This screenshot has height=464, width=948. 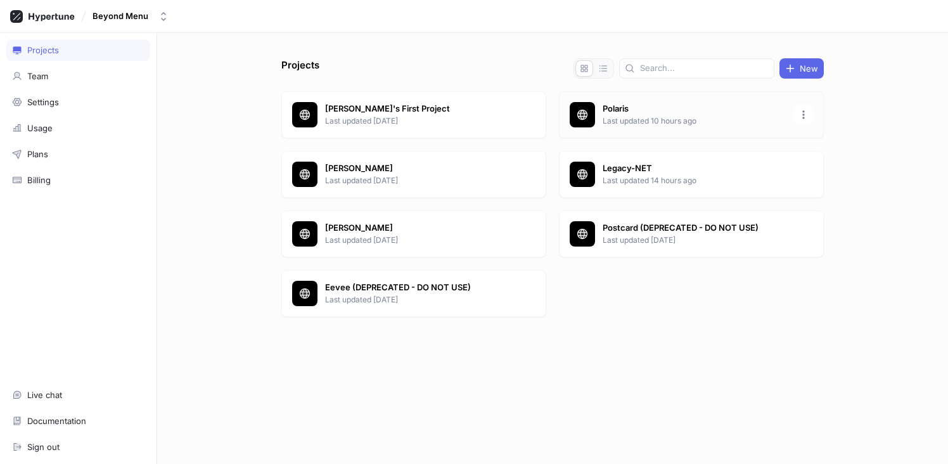 I want to click on div: Beyond Menu, so click(x=120, y=16).